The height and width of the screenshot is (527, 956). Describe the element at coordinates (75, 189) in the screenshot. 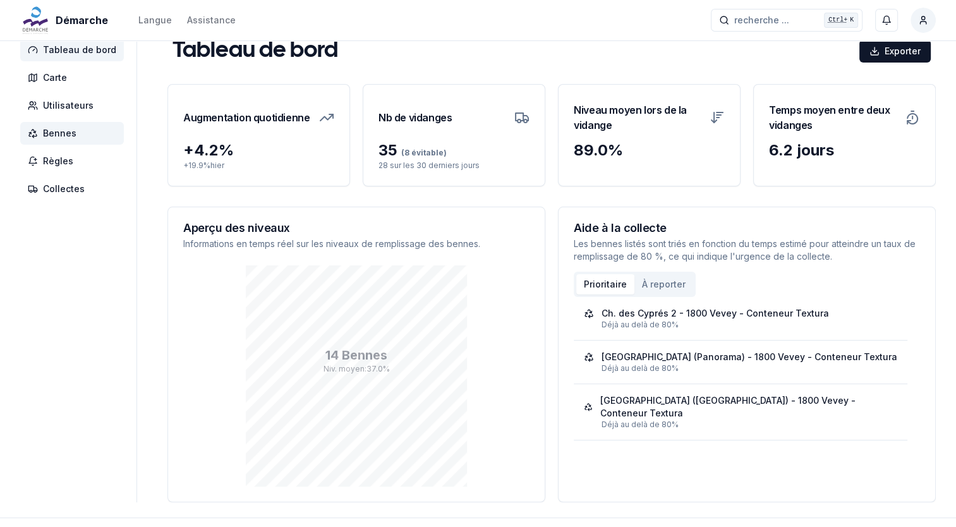

I see `a: Collectes` at that location.